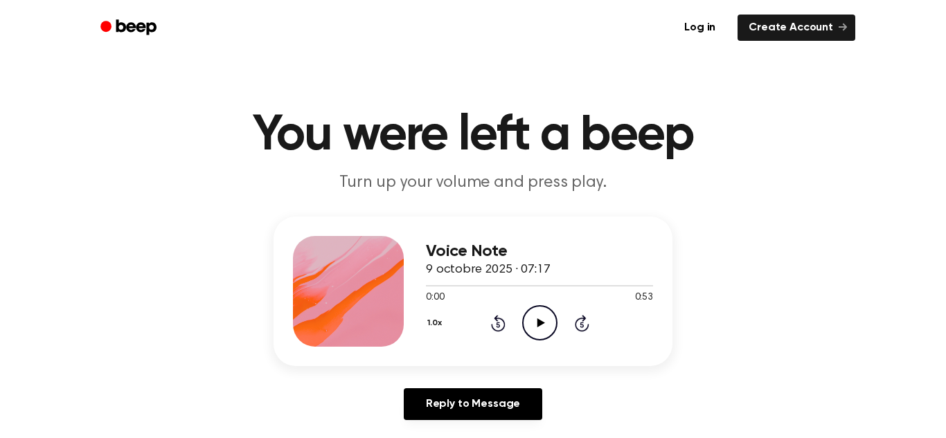 Image resolution: width=946 pixels, height=438 pixels. What do you see at coordinates (436, 323) in the screenshot?
I see `button: 1.0x` at bounding box center [436, 323].